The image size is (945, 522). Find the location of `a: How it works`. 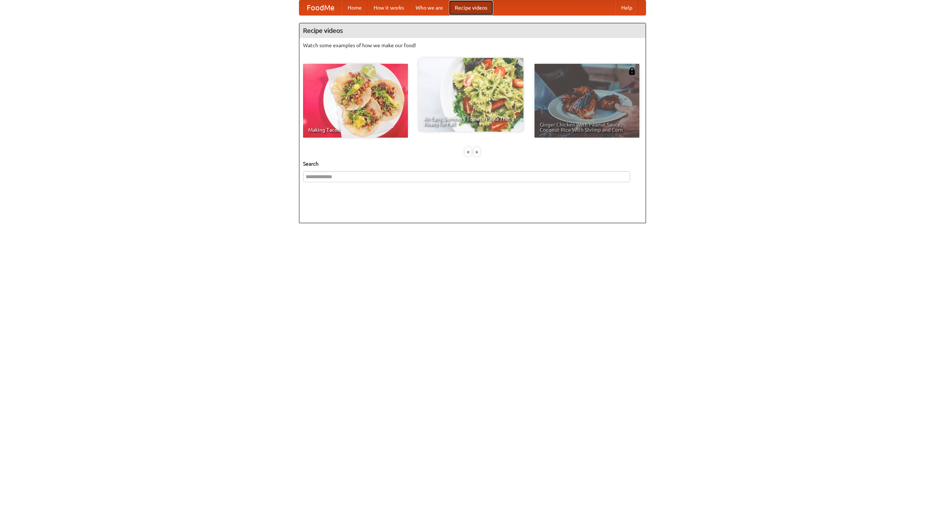

a: How it works is located at coordinates (389, 8).